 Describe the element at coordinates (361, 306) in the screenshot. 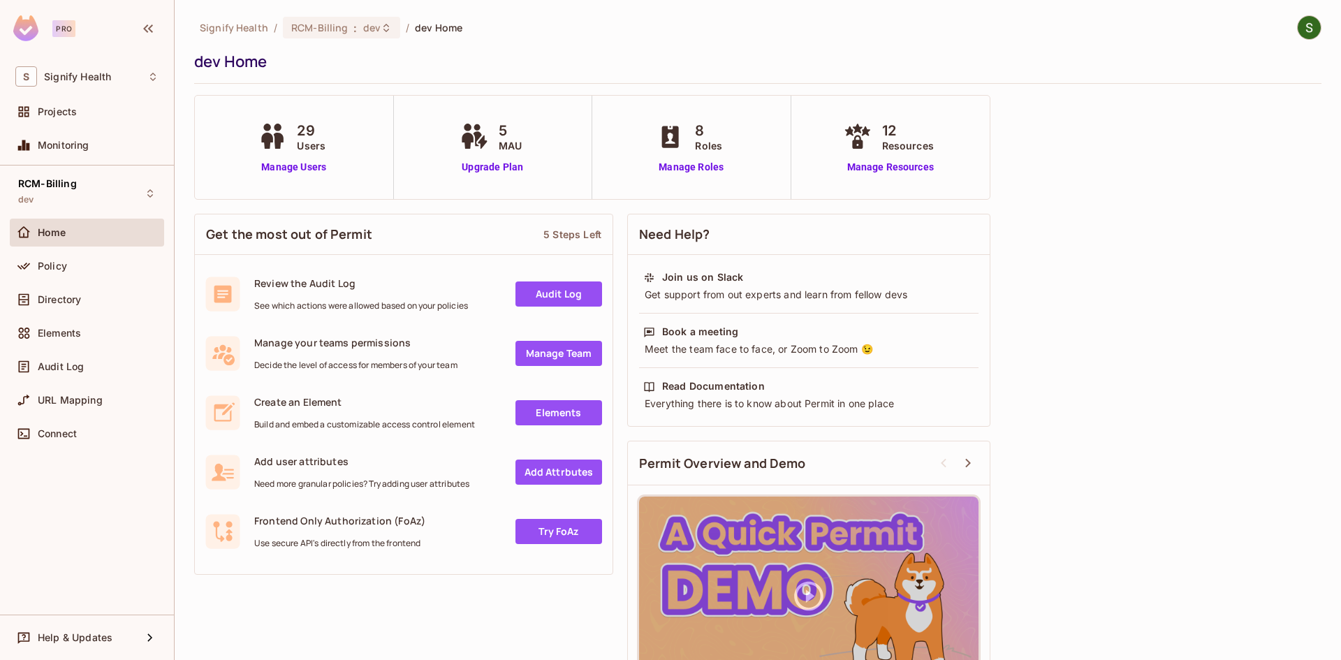

I see `span: See which actions were allowed based on your policies` at that location.